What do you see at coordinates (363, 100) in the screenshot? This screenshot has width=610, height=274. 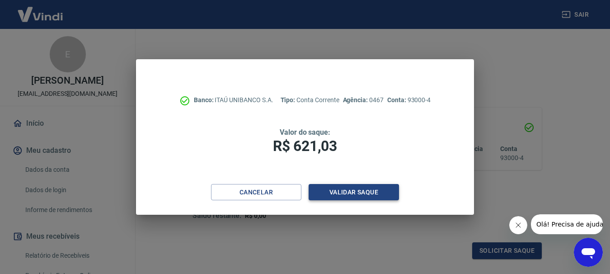 I see `p: 0467` at bounding box center [363, 100].